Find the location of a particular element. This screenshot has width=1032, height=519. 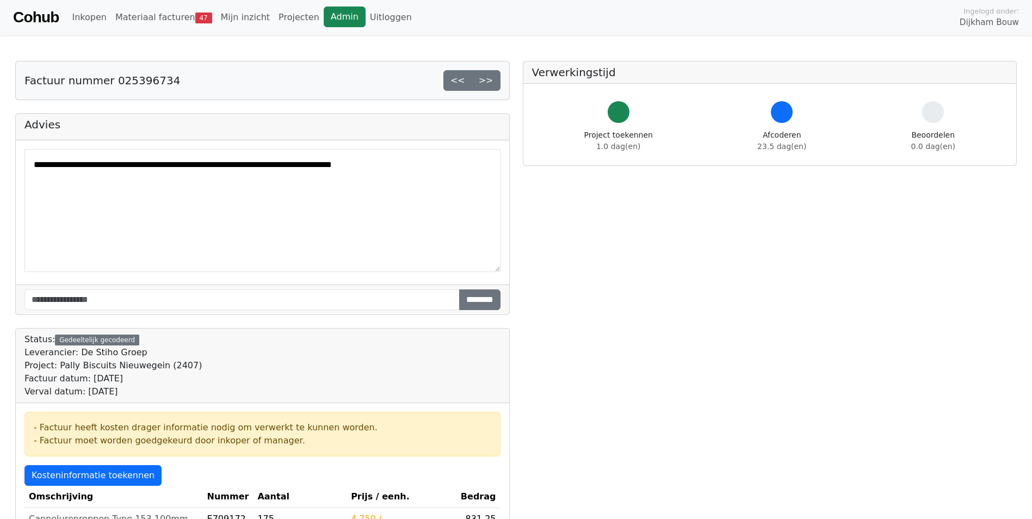

a: Projecten is located at coordinates (299, 17).